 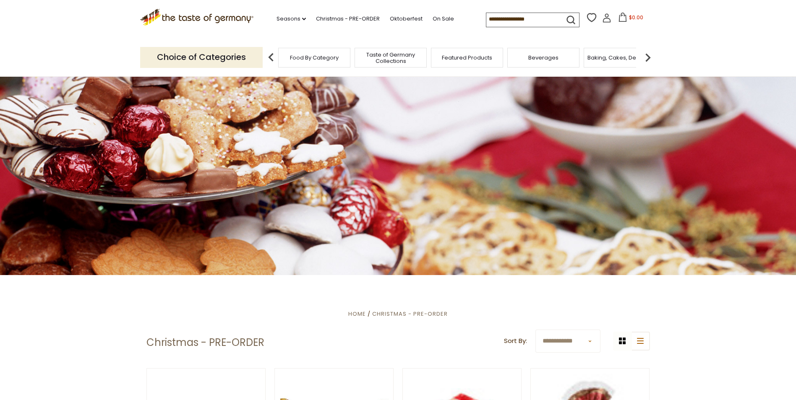 I want to click on span: Beverages, so click(x=543, y=57).